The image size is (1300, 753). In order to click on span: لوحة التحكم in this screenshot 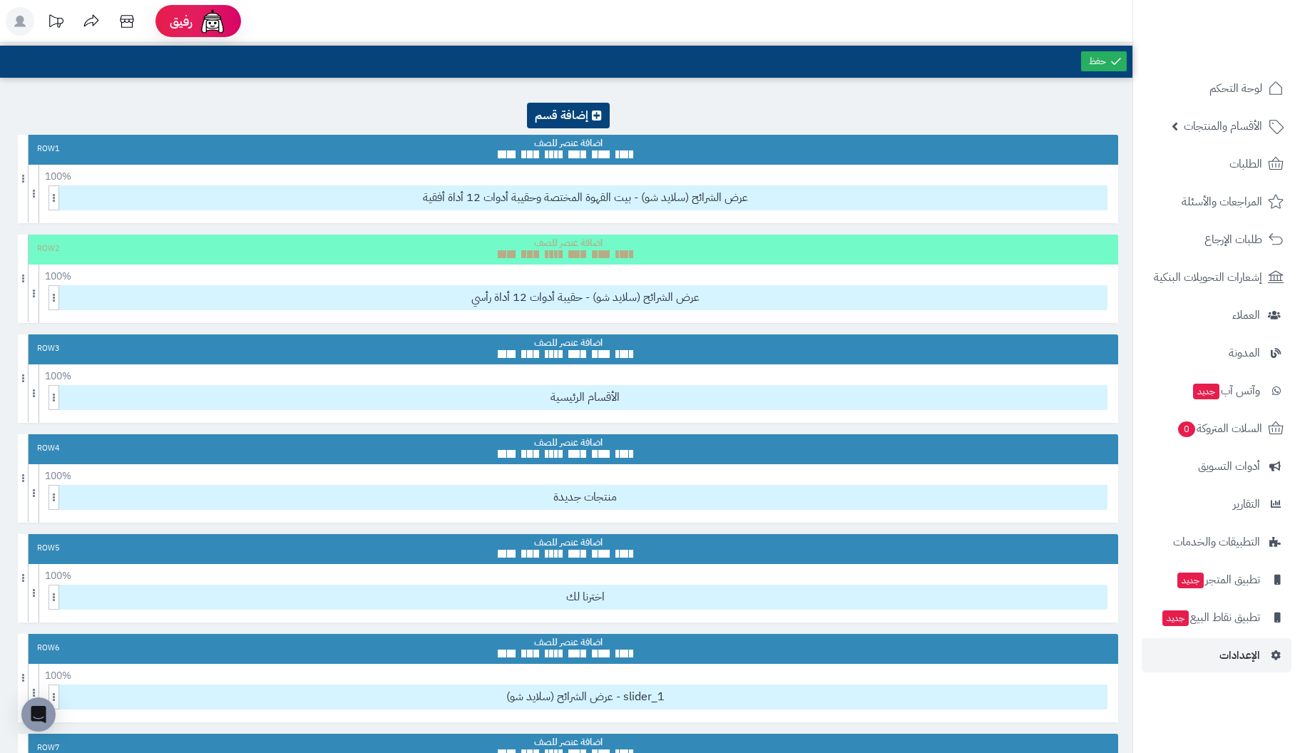, I will do `click(1235, 88)`.